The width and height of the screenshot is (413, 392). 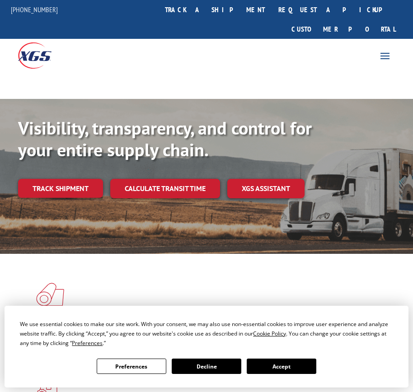 I want to click on button: Decline, so click(x=207, y=367).